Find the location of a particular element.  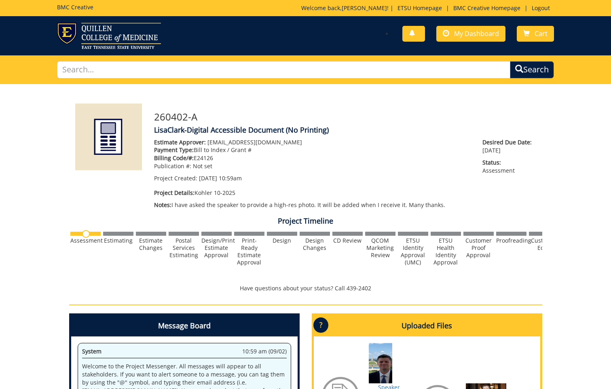

div: ETSU Identity Approval (UMC) is located at coordinates (413, 251).